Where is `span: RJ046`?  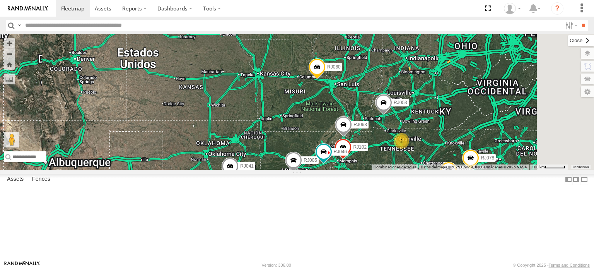
span: RJ046 is located at coordinates (340, 151).